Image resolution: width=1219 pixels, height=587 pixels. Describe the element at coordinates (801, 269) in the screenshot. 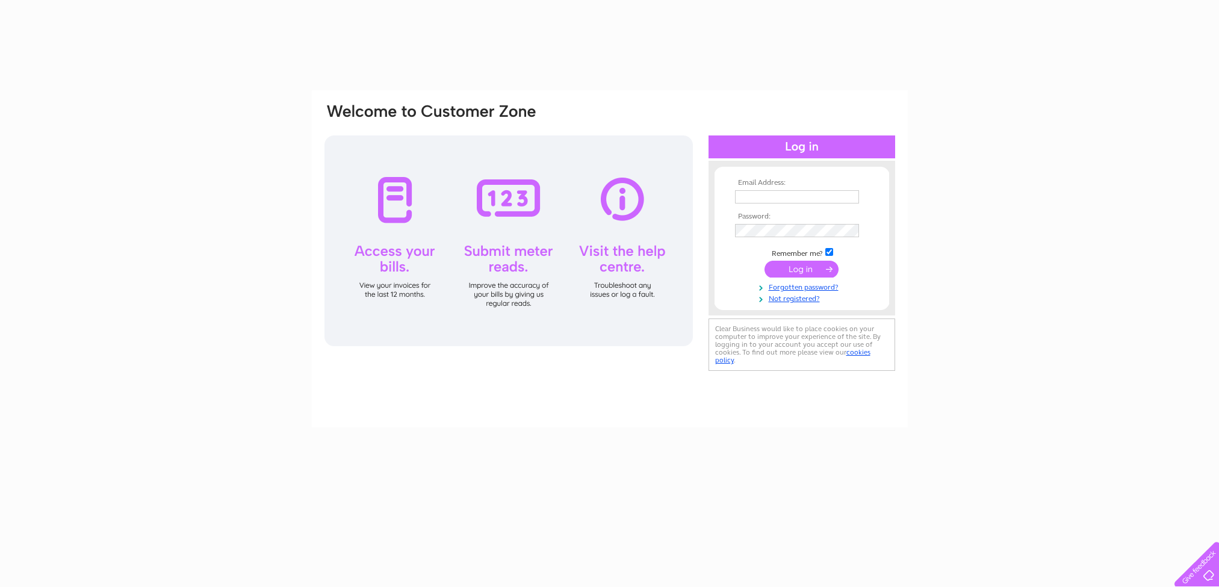

I see `input: Submit` at that location.